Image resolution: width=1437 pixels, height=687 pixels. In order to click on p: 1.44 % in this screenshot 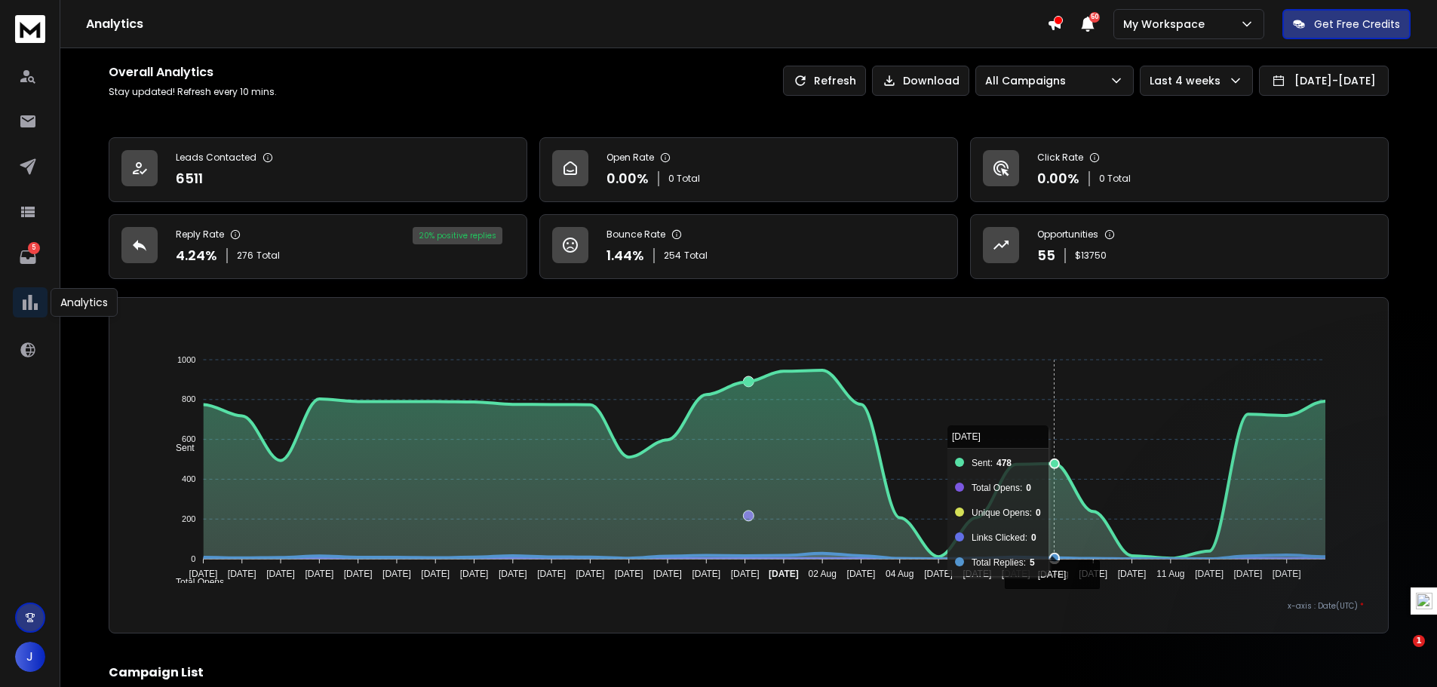, I will do `click(625, 256)`.